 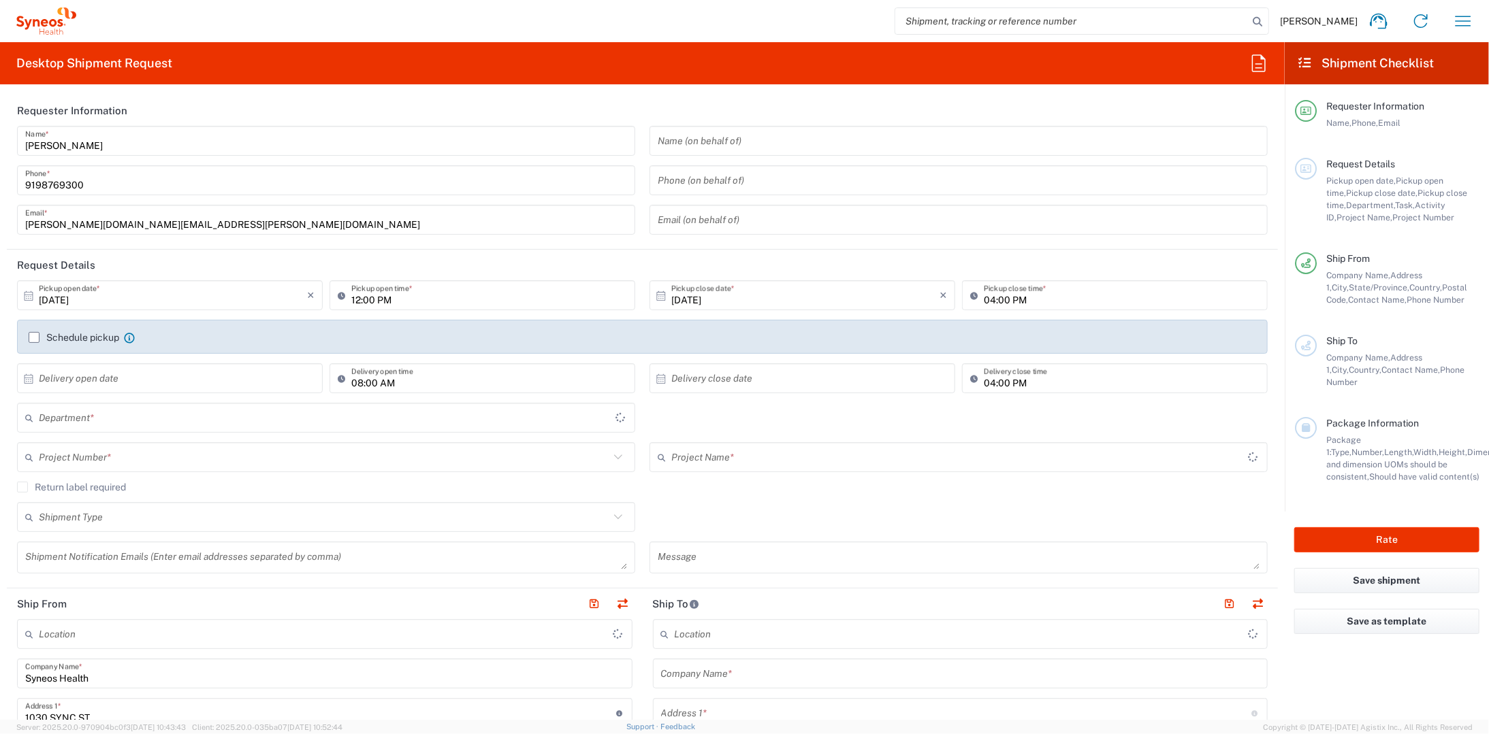 What do you see at coordinates (71, 487) in the screenshot?
I see `label: Return label required` at bounding box center [71, 487].